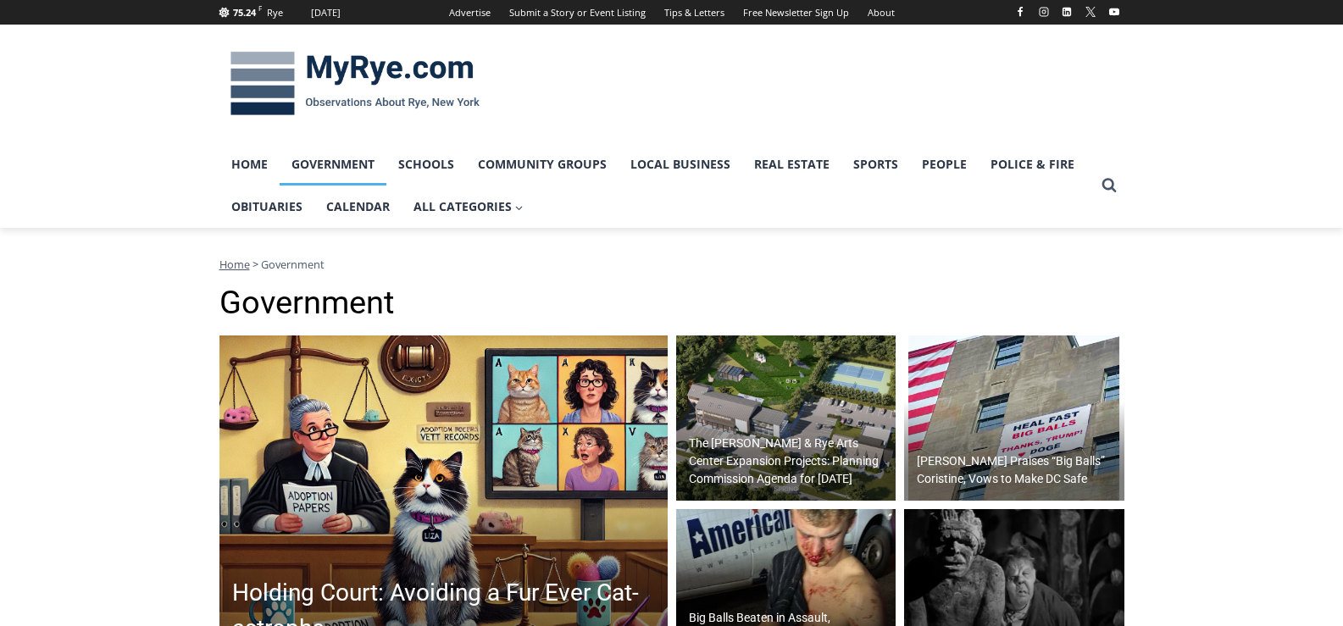  Describe the element at coordinates (1109, 185) in the screenshot. I see `button: View Search Form` at that location.